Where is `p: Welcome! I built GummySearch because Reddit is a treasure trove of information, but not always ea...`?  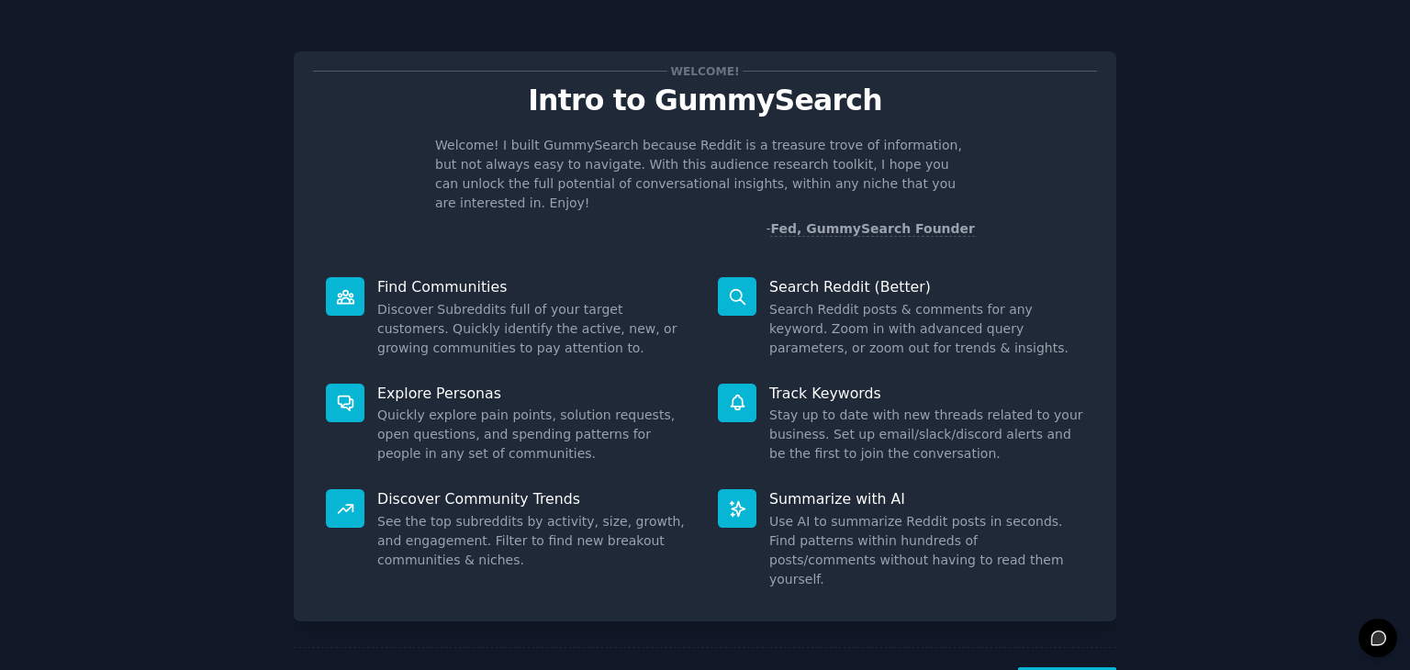
p: Welcome! I built GummySearch because Reddit is a treasure trove of information, but not always ea... is located at coordinates (705, 174).